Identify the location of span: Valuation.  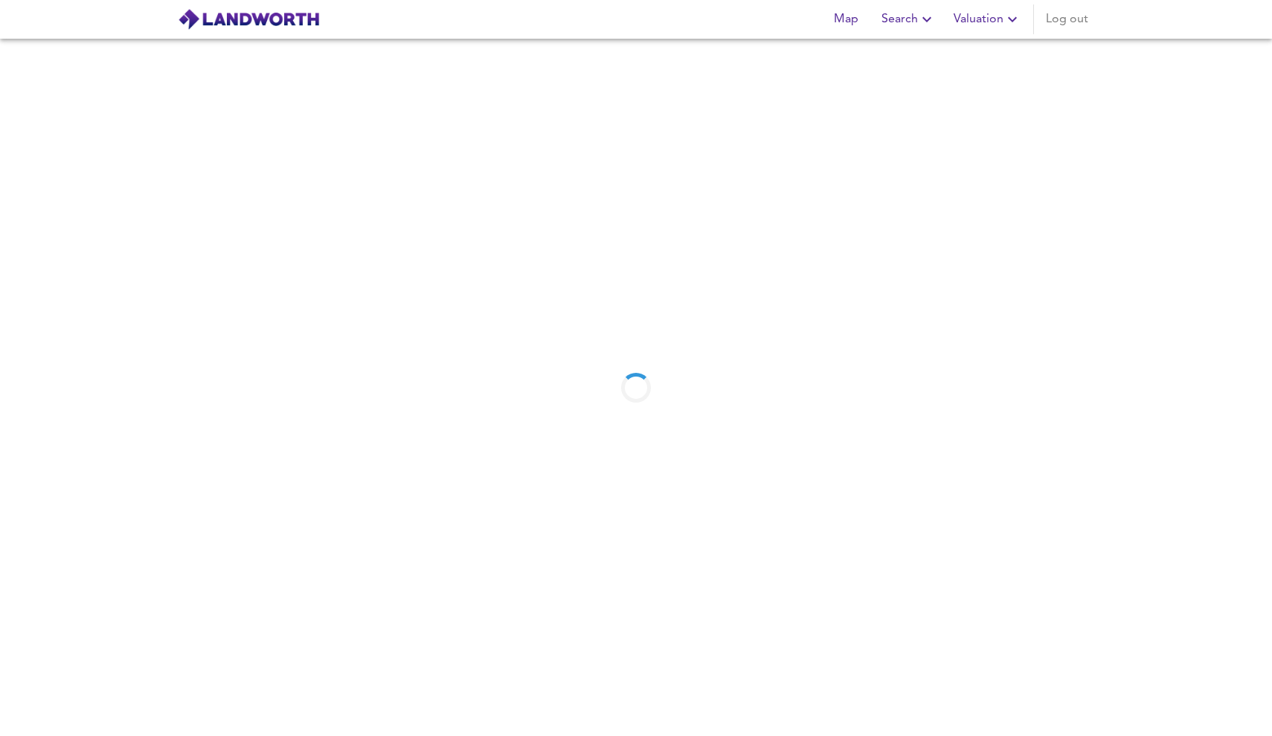
(987, 19).